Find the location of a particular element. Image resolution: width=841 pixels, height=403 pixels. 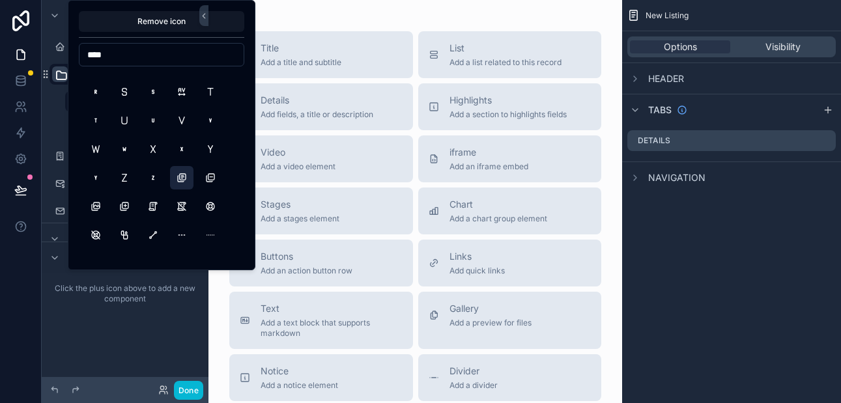

button: ButtonsAdd an action button row is located at coordinates (321, 263).